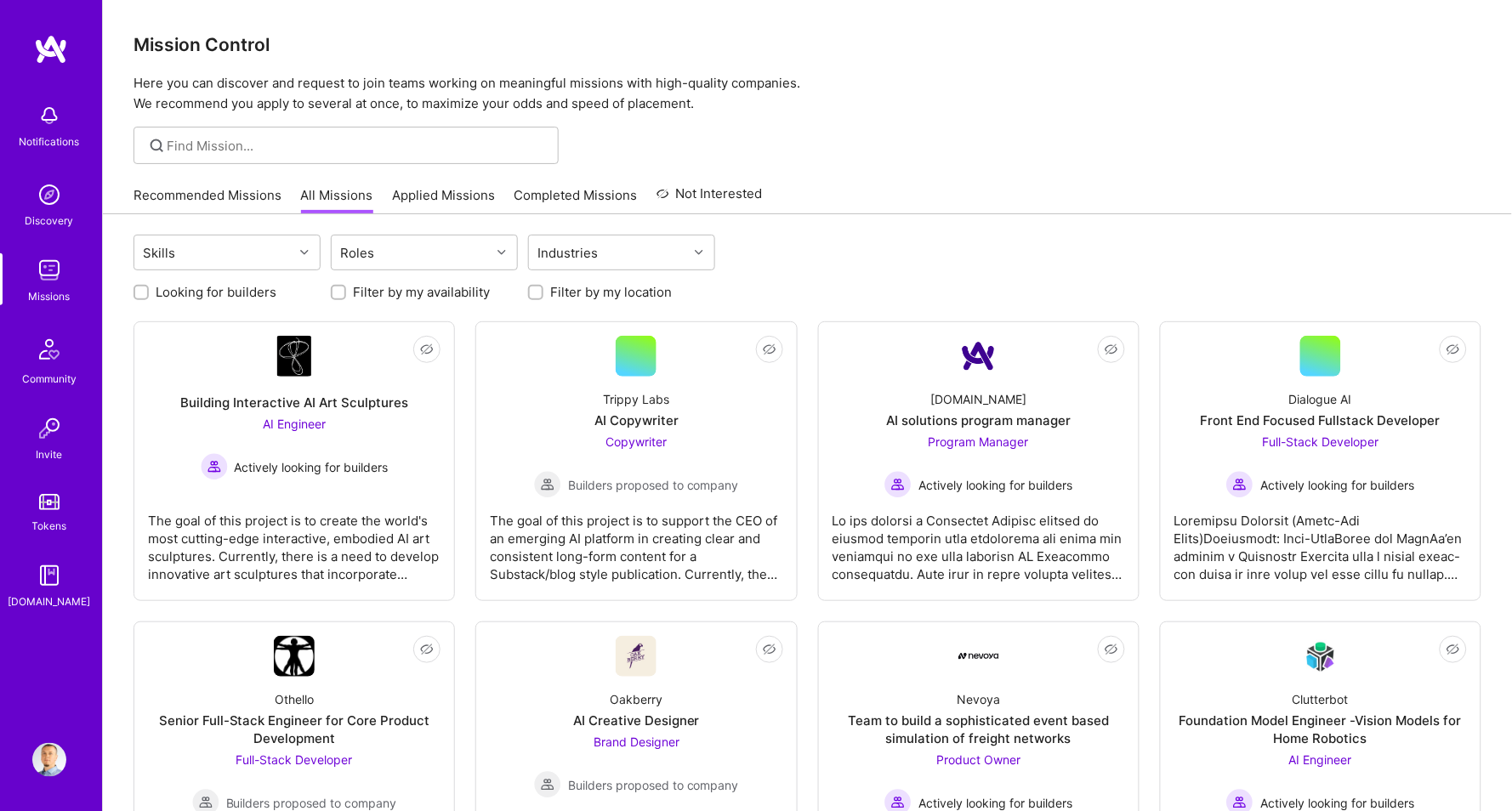  I want to click on div: Team to build a sophisticated event based simulation of freight networks, so click(978, 730).